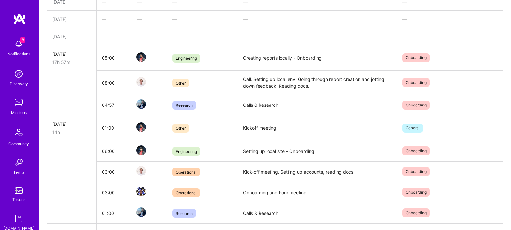 This screenshot has width=511, height=230. Describe the element at coordinates (19, 218) in the screenshot. I see `img: guide book` at that location.